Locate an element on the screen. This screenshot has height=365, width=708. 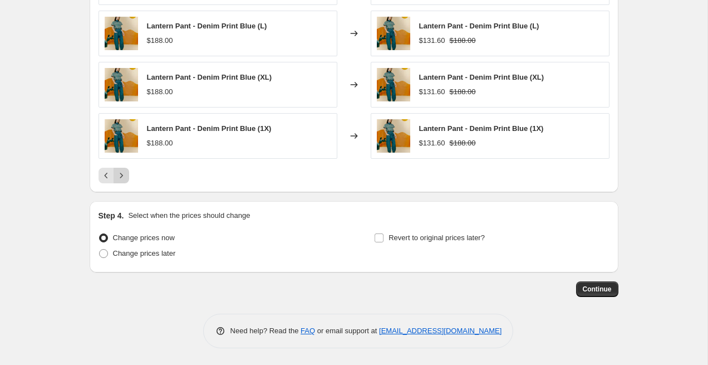
span: or email support at is located at coordinates (347, 330).